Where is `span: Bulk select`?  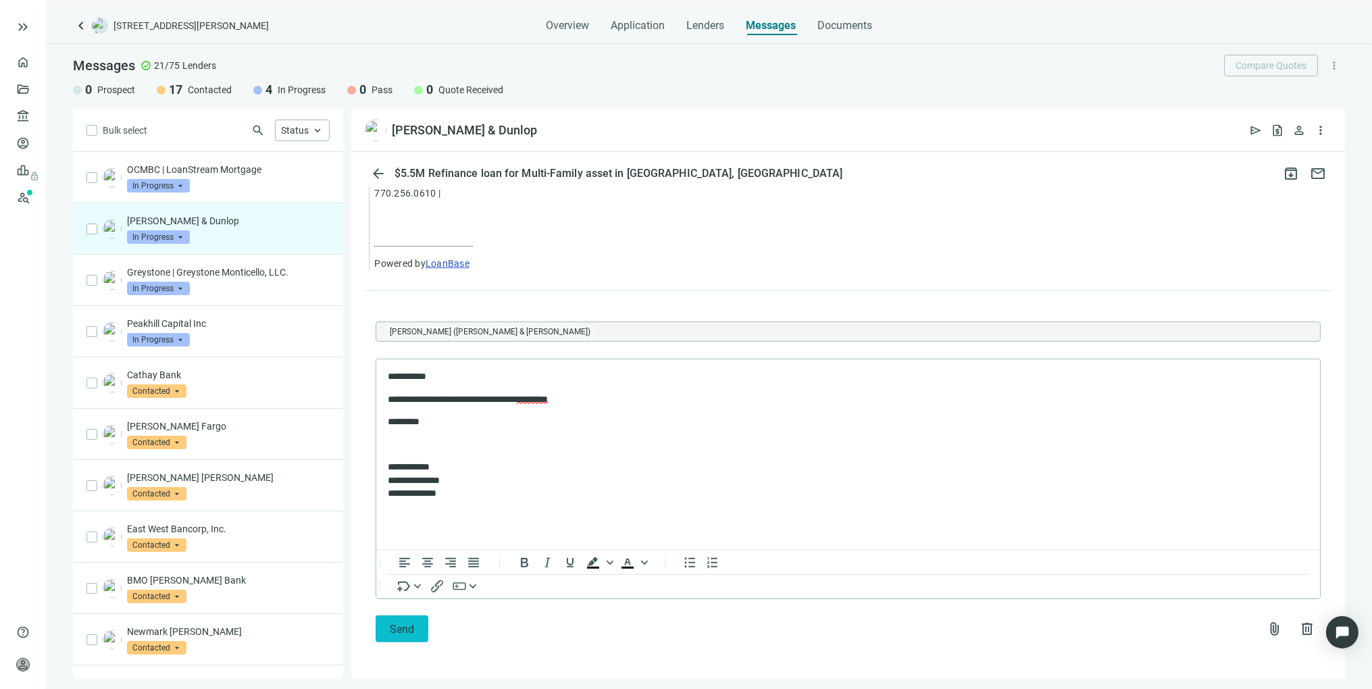
span: Bulk select is located at coordinates (125, 130).